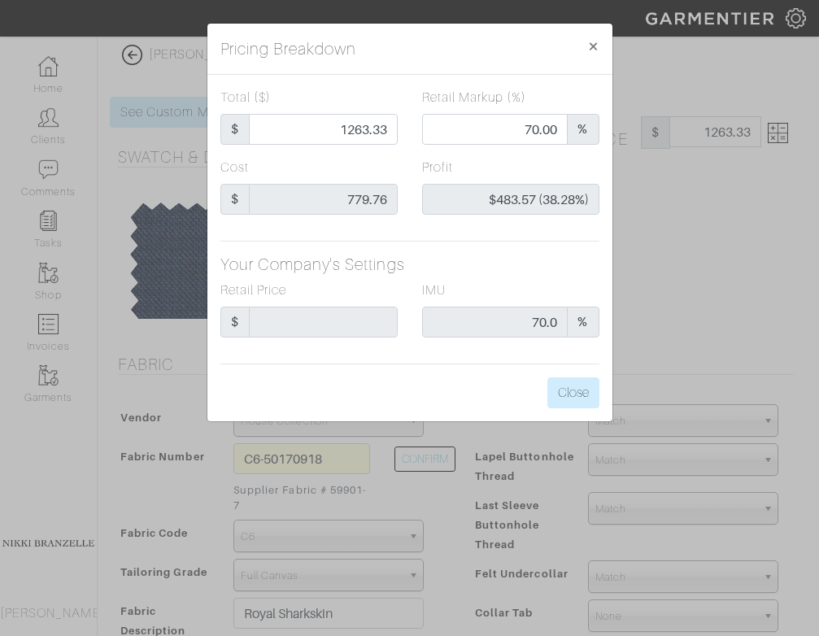 Image resolution: width=819 pixels, height=636 pixels. What do you see at coordinates (410, 264) in the screenshot?
I see `h5: Your Company's Settings` at bounding box center [410, 264].